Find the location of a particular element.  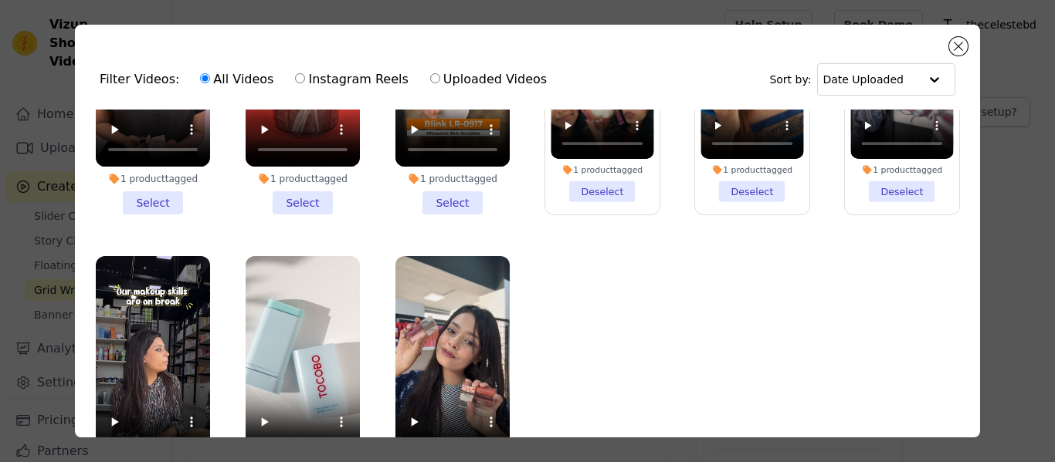

div: Sort by: is located at coordinates (862, 80).